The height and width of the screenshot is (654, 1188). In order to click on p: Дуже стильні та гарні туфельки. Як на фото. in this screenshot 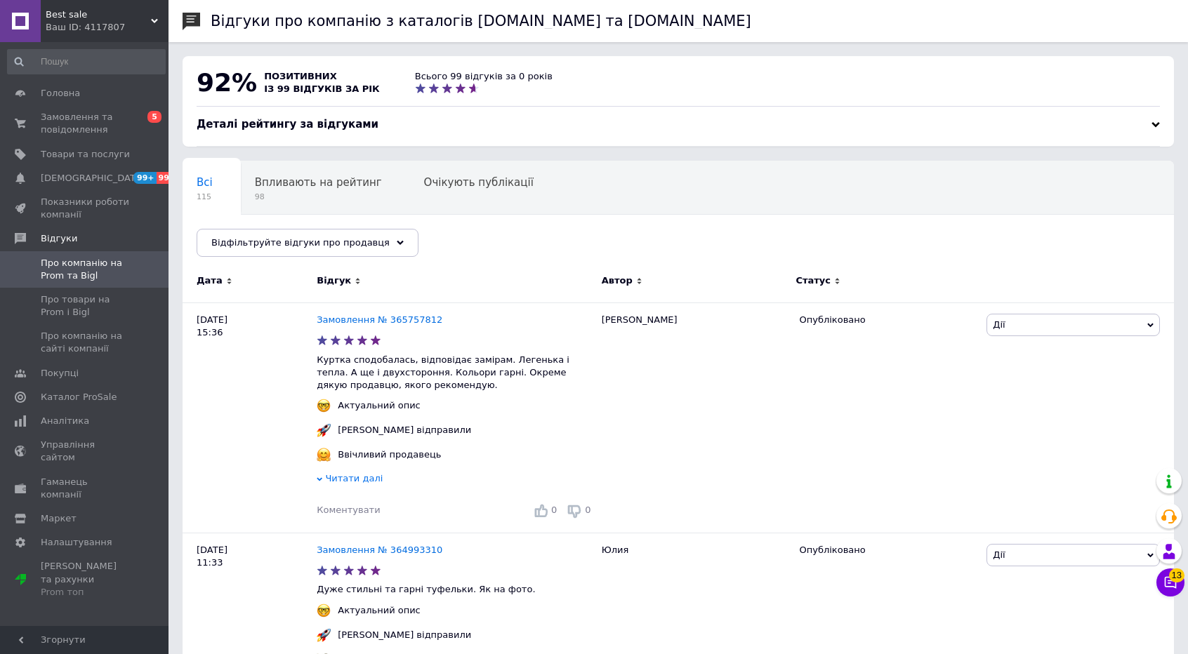, I will do `click(455, 590)`.